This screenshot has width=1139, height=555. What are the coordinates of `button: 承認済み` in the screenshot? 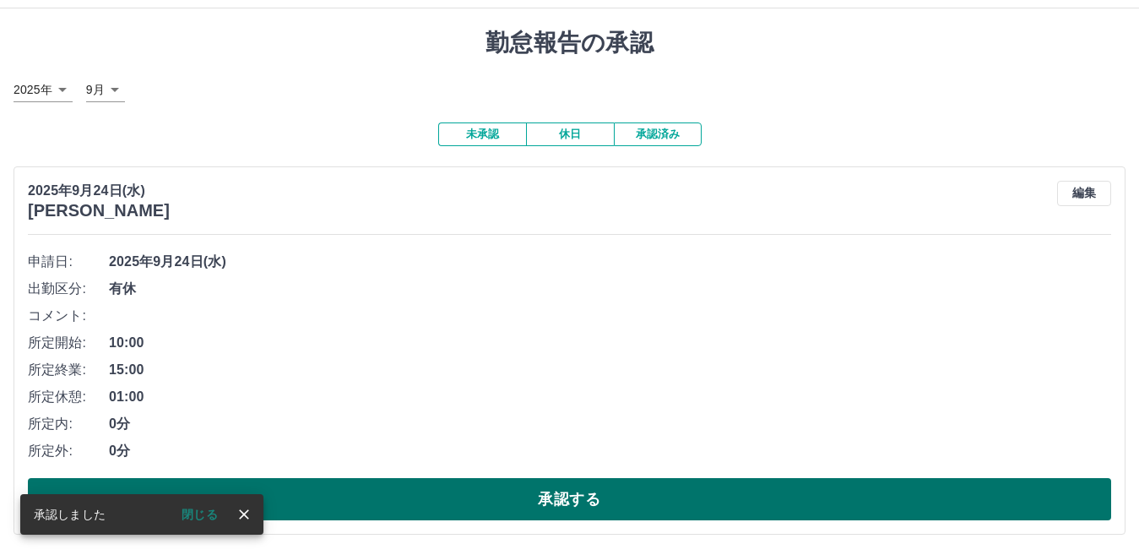 It's located at (658, 134).